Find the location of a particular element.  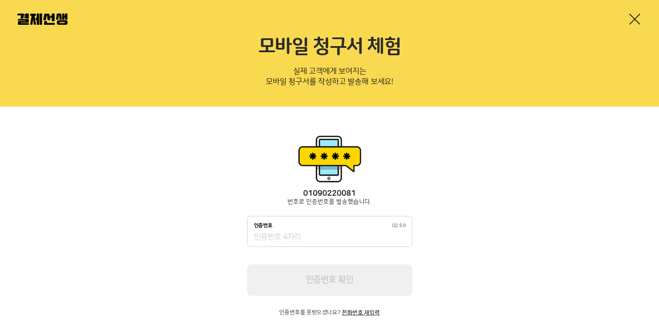

img: 휴대폰인증 이미지 is located at coordinates (330, 159).